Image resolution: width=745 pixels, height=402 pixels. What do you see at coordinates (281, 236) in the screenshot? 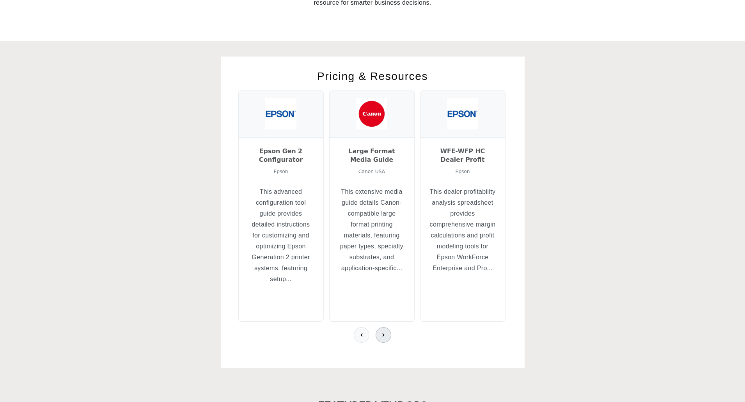
I see `p: This advanced configuration tool guide provides detailed instructions for customizing and optimiz...` at bounding box center [281, 236].